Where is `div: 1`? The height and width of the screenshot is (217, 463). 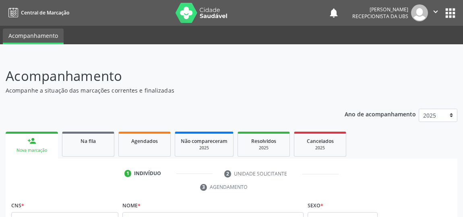 div: 1 is located at coordinates (128, 174).